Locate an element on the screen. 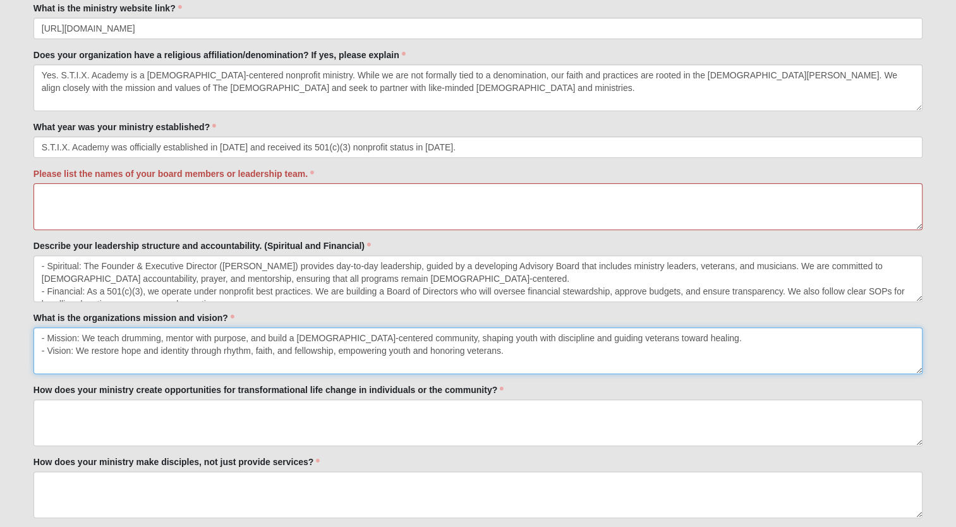  label: Does your organization have a religious affiliation/denomination? If yes, please explain is located at coordinates (219, 55).